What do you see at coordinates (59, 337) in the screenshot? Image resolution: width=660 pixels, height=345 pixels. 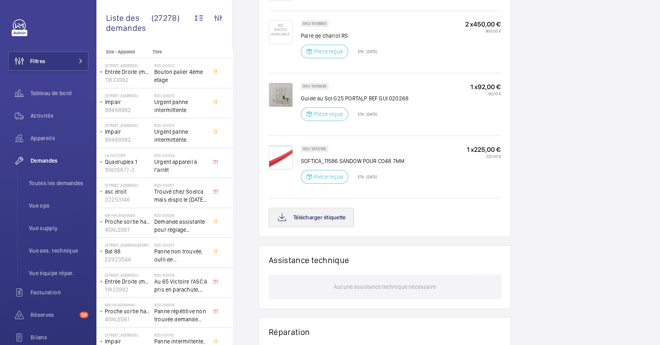 I see `span: Bilans` at bounding box center [59, 337].